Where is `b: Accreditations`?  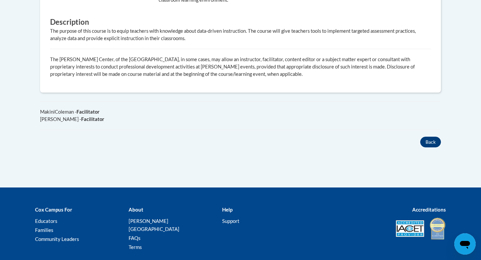
b: Accreditations is located at coordinates (429, 209).